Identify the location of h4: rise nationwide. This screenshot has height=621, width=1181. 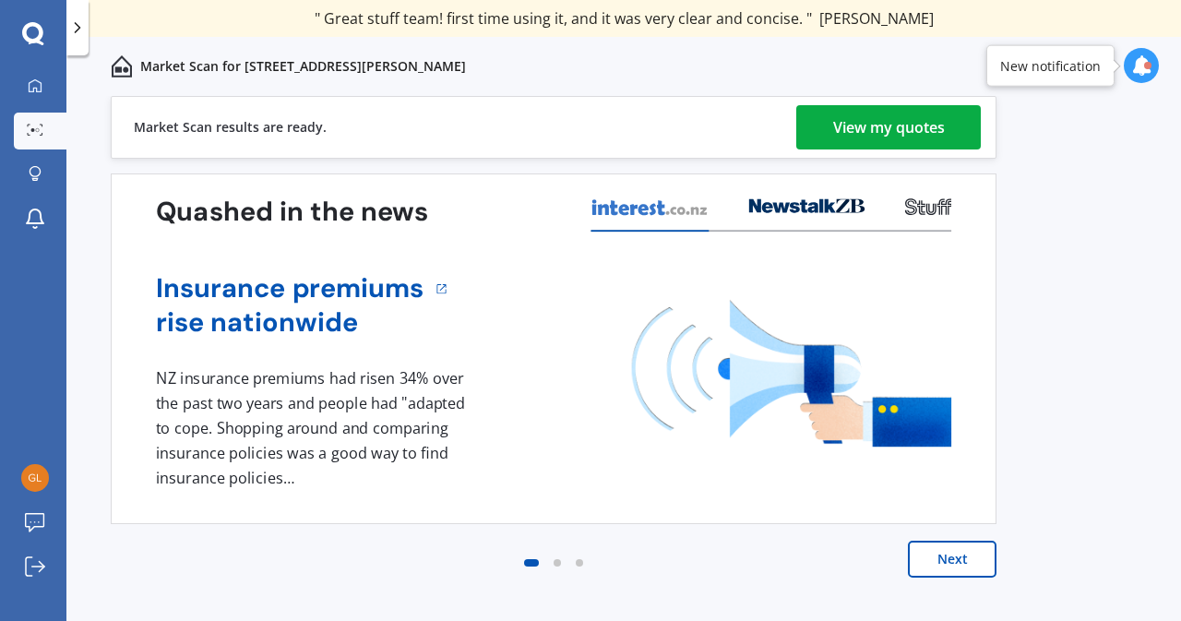
(290, 322).